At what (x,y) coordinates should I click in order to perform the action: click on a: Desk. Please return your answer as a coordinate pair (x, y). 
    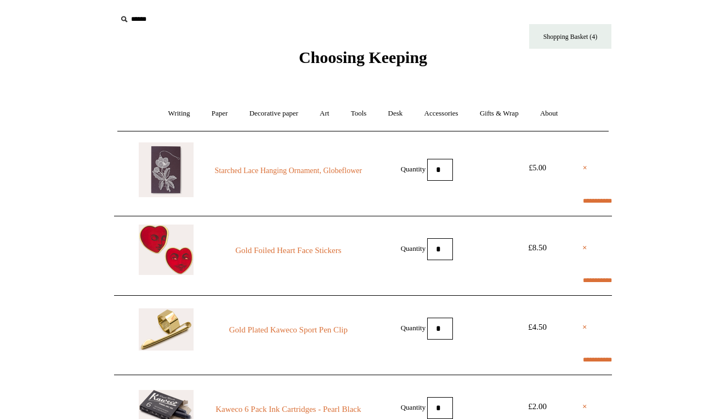
    Looking at the image, I should click on (395, 113).